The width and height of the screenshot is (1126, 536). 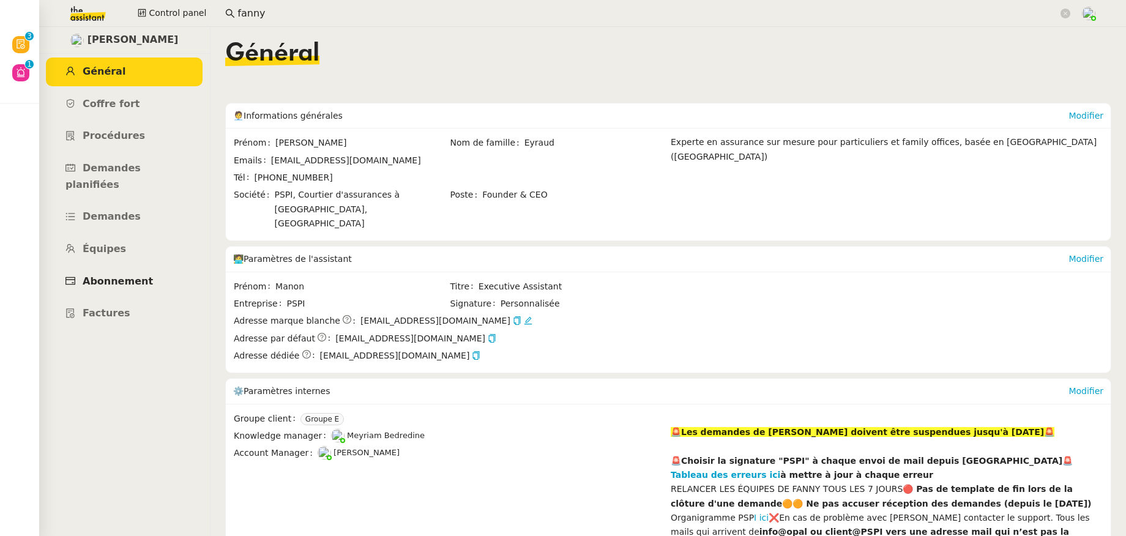 What do you see at coordinates (254, 209) in the screenshot?
I see `span: Société` at bounding box center [254, 209].